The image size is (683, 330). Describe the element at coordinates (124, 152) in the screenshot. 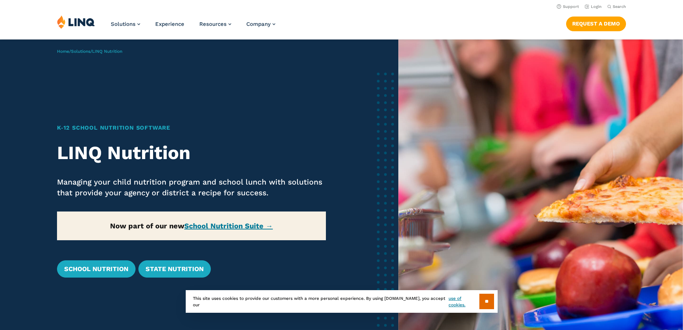

I see `strong: LINQ Nutrition` at that location.